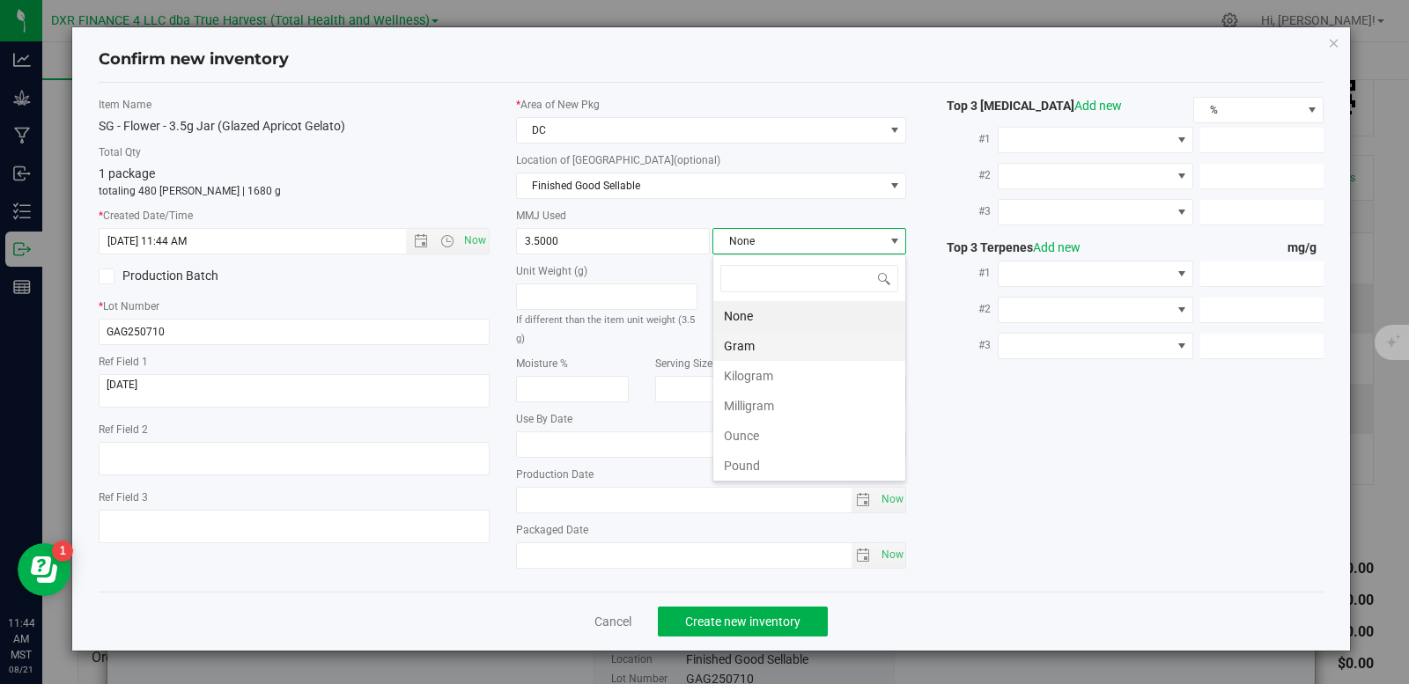 Image resolution: width=1409 pixels, height=684 pixels. Describe the element at coordinates (712, 530) in the screenshot. I see `label: Packaged Date` at that location.